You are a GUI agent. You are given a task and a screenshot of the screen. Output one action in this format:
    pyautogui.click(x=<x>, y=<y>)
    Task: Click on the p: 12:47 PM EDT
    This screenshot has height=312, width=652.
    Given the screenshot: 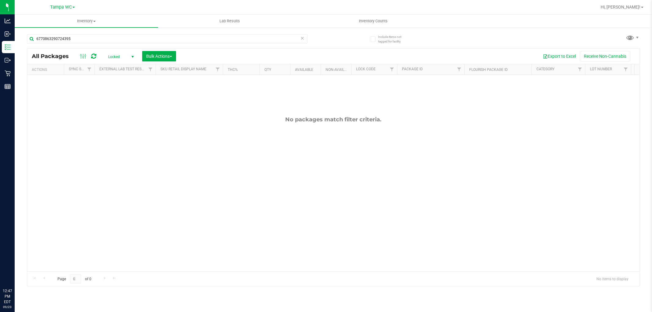 What is the action you would take?
    pyautogui.click(x=7, y=296)
    